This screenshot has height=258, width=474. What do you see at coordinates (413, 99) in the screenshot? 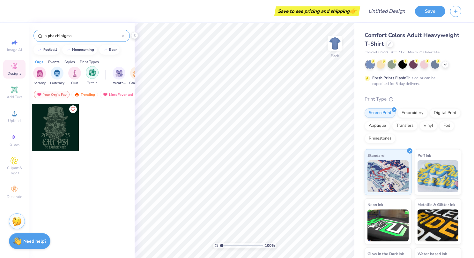
I see `div: Print Type` at bounding box center [413, 99].